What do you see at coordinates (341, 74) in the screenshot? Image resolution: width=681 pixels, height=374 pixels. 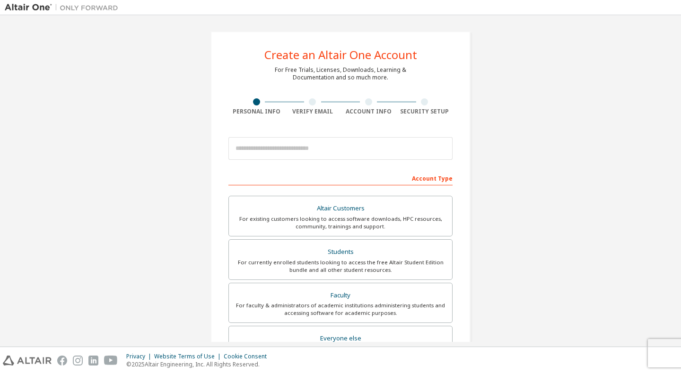 I see `div: For Free Trials, Licenses, Downloads, Learning & Documentation and so much more.` at bounding box center [341, 74].